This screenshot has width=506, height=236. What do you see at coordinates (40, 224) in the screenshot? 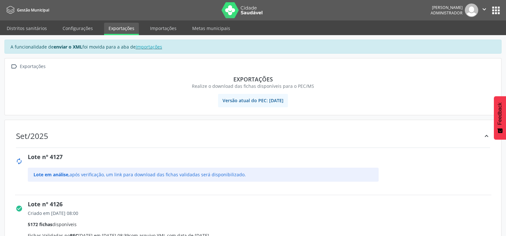
I see `span: 5172 fichas` at bounding box center [40, 224].